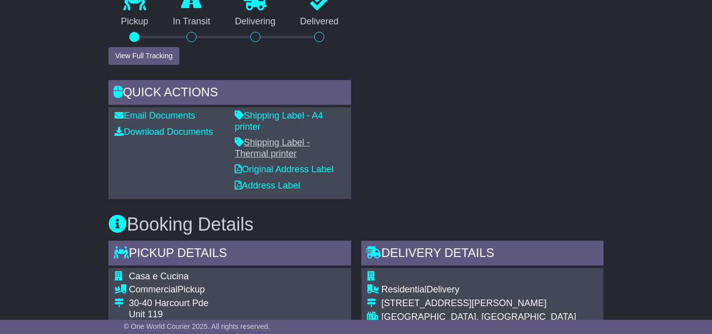 The width and height of the screenshot is (712, 334). I want to click on a: Download Documents, so click(164, 132).